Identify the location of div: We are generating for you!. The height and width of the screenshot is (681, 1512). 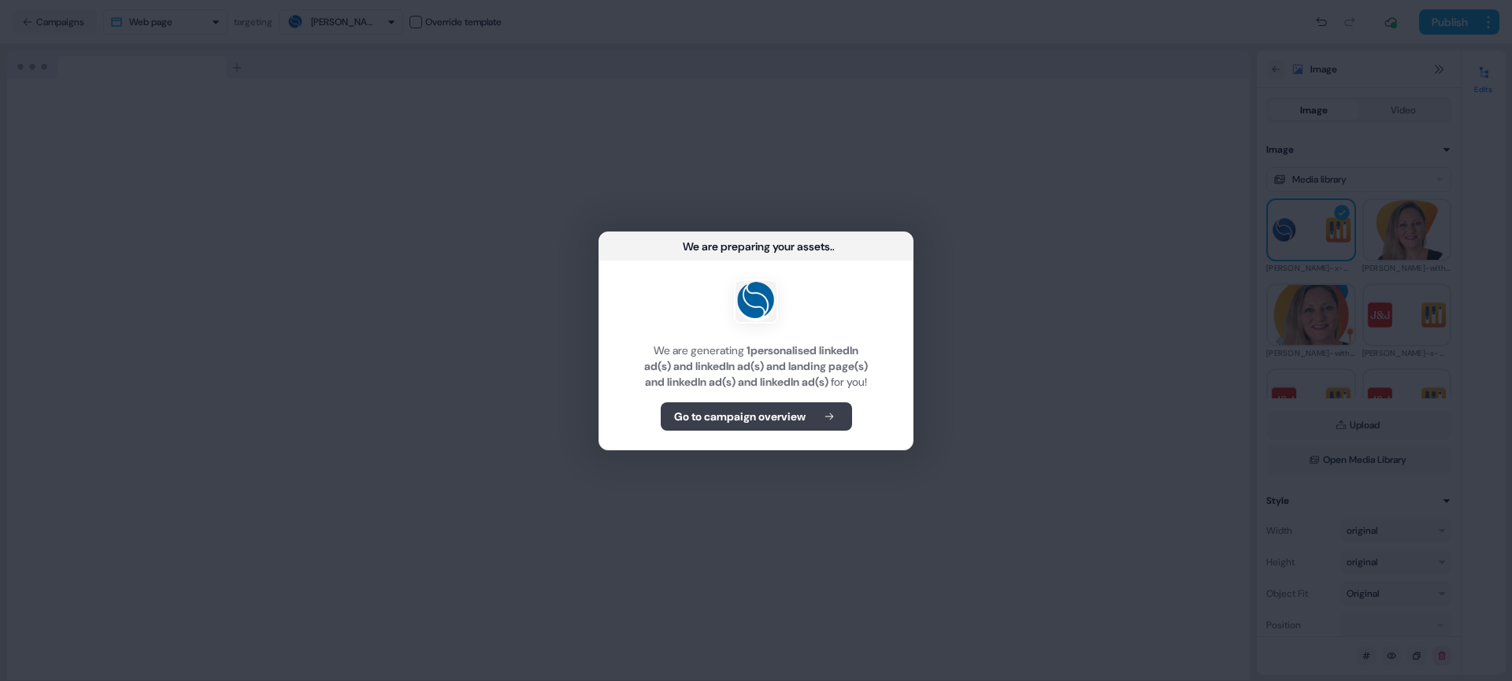
(756, 366).